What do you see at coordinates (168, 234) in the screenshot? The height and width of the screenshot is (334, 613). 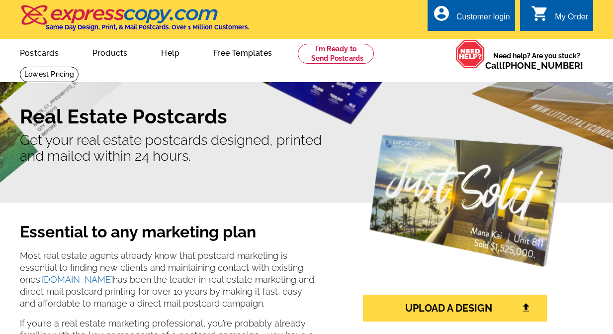 I see `h2: Essential to any marketing plan` at bounding box center [168, 234].